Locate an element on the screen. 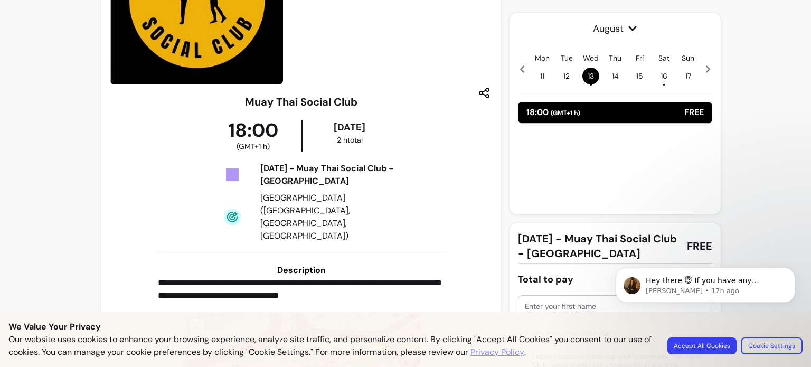  img: Profile image for Roberta is located at coordinates (32, 40).